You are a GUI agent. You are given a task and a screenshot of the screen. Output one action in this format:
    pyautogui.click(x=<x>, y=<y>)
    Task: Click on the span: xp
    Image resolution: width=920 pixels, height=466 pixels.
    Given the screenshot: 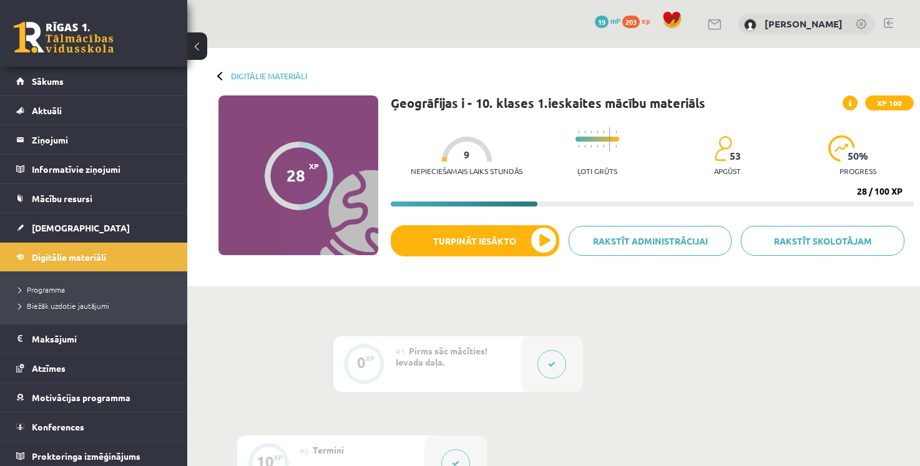 What is the action you would take?
    pyautogui.click(x=646, y=21)
    